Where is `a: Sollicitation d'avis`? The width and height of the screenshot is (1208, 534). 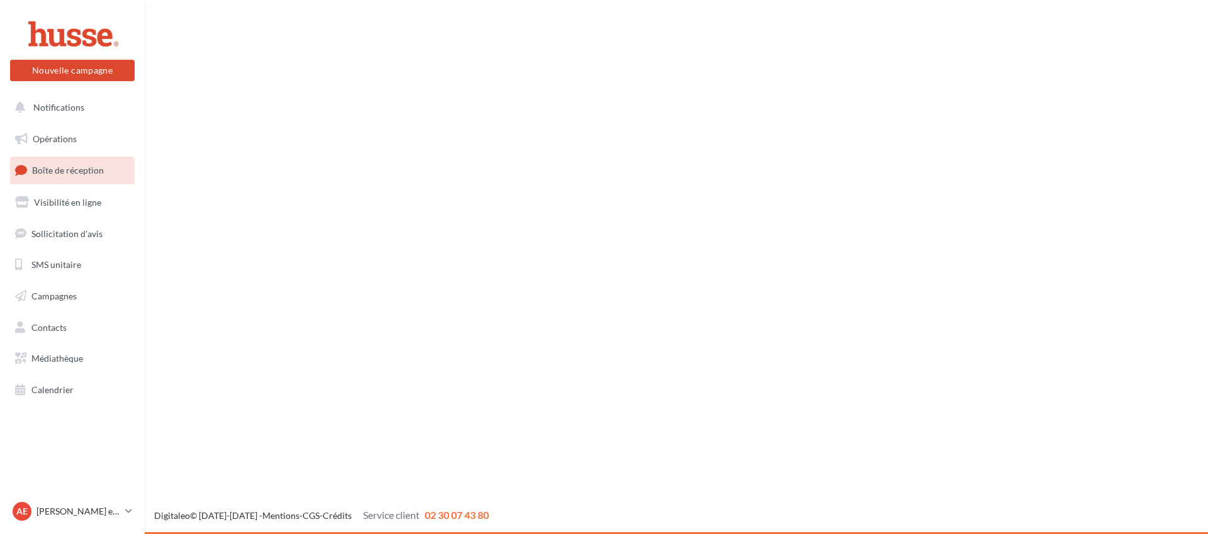
a: Sollicitation d'avis is located at coordinates (72, 234).